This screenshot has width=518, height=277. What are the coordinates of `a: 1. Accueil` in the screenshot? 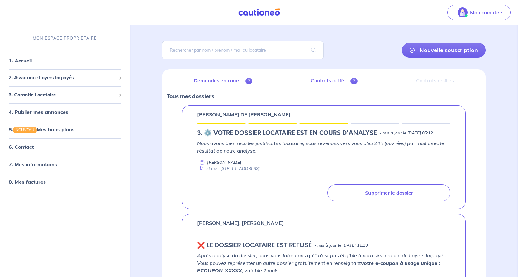 It's located at (20, 60).